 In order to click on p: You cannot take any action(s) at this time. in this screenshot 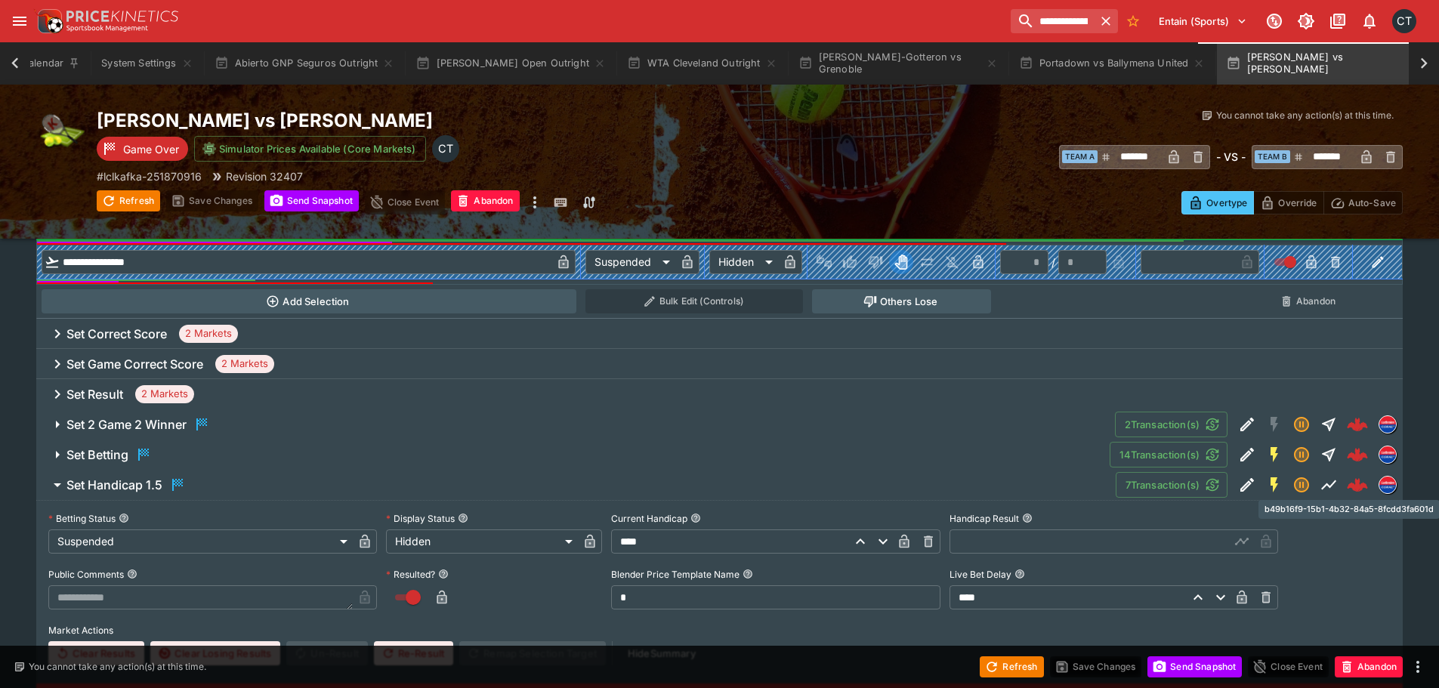, I will do `click(117, 667)`.